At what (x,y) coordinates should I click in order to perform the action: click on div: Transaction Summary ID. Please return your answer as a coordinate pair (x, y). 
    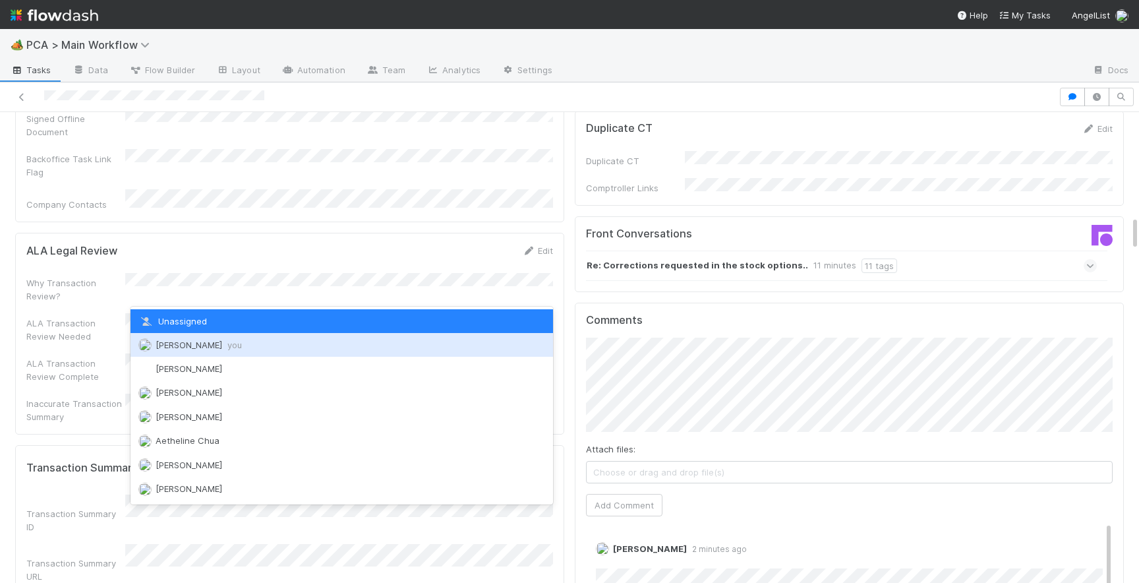
    Looking at the image, I should click on (76, 520).